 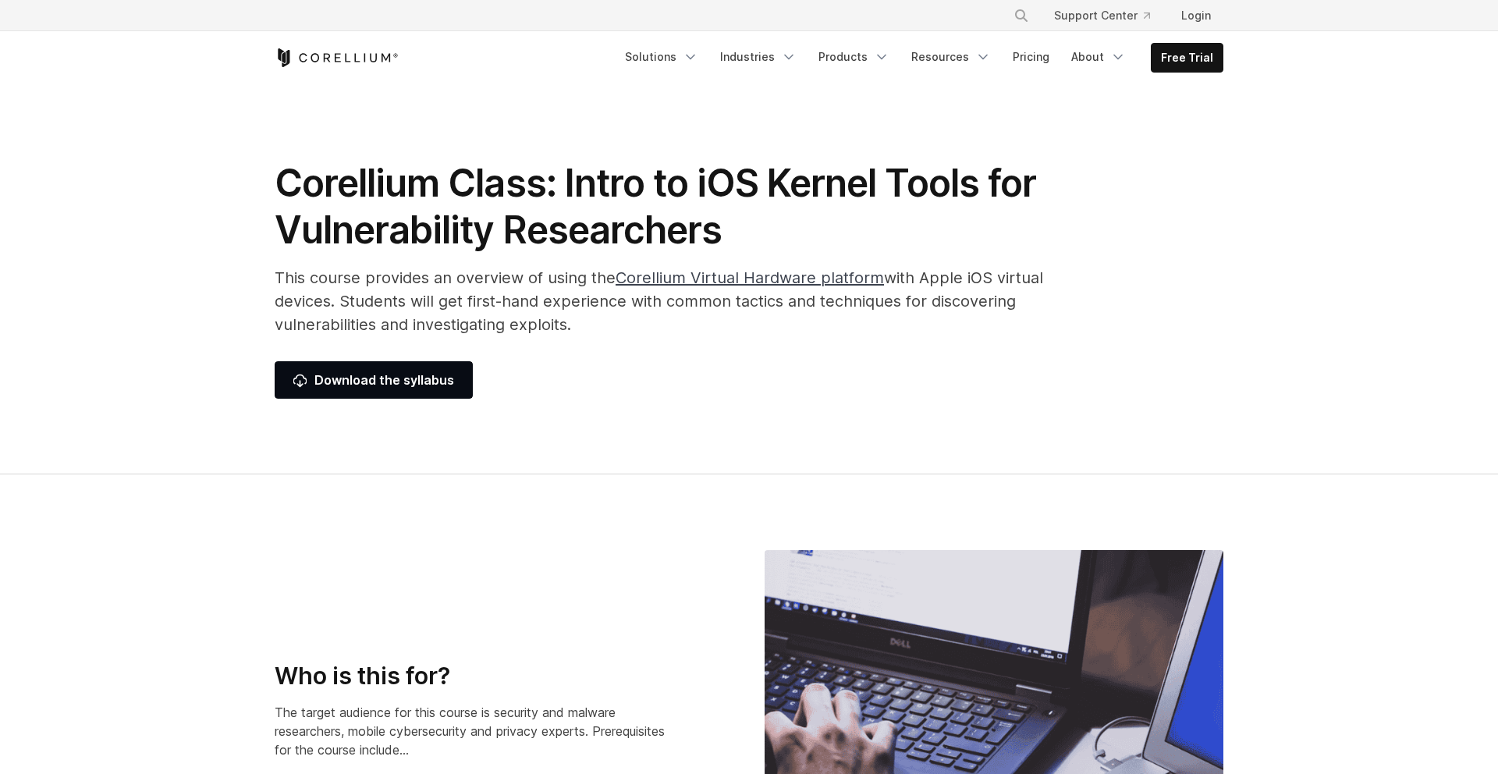 I want to click on a: Login, so click(x=1196, y=16).